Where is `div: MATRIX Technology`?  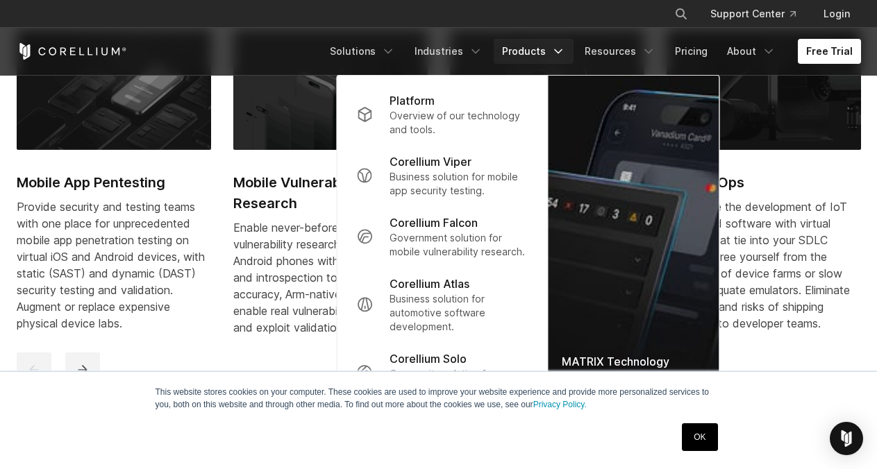 div: MATRIX Technology is located at coordinates (633, 362).